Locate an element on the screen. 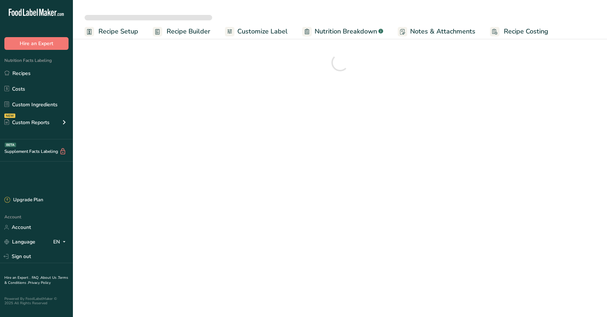  button: Hire an Expert is located at coordinates (36, 43).